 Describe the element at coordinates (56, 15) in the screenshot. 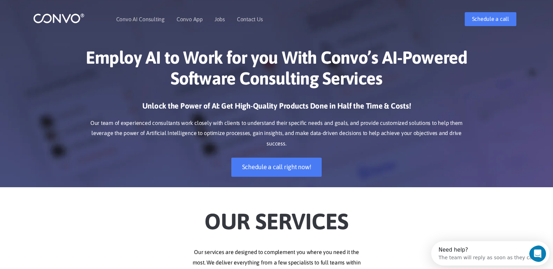

I see `div: The team will reply as soon as they can` at that location.